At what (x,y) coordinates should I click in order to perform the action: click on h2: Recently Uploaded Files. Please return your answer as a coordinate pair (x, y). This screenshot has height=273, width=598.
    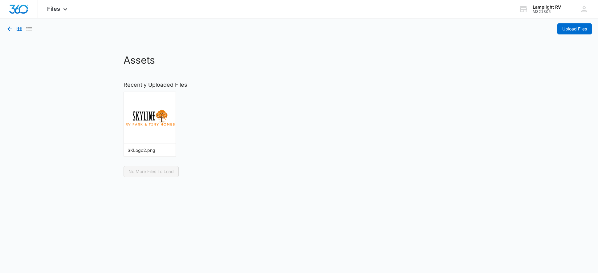
    Looking at the image, I should click on (299, 85).